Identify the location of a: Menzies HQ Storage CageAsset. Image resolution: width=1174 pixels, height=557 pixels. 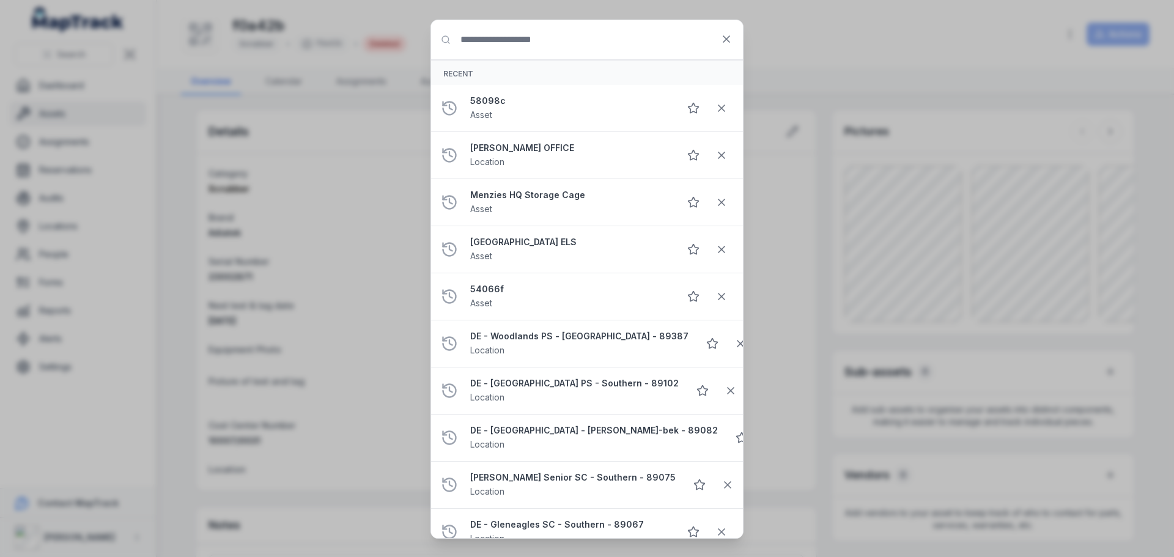
(570, 202).